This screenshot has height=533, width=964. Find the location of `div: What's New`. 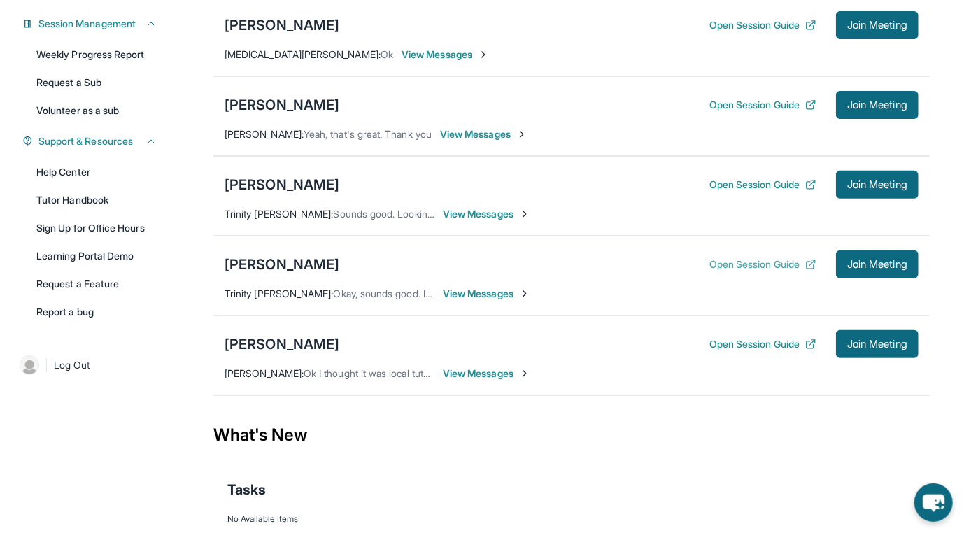

div: What's New is located at coordinates (572, 435).